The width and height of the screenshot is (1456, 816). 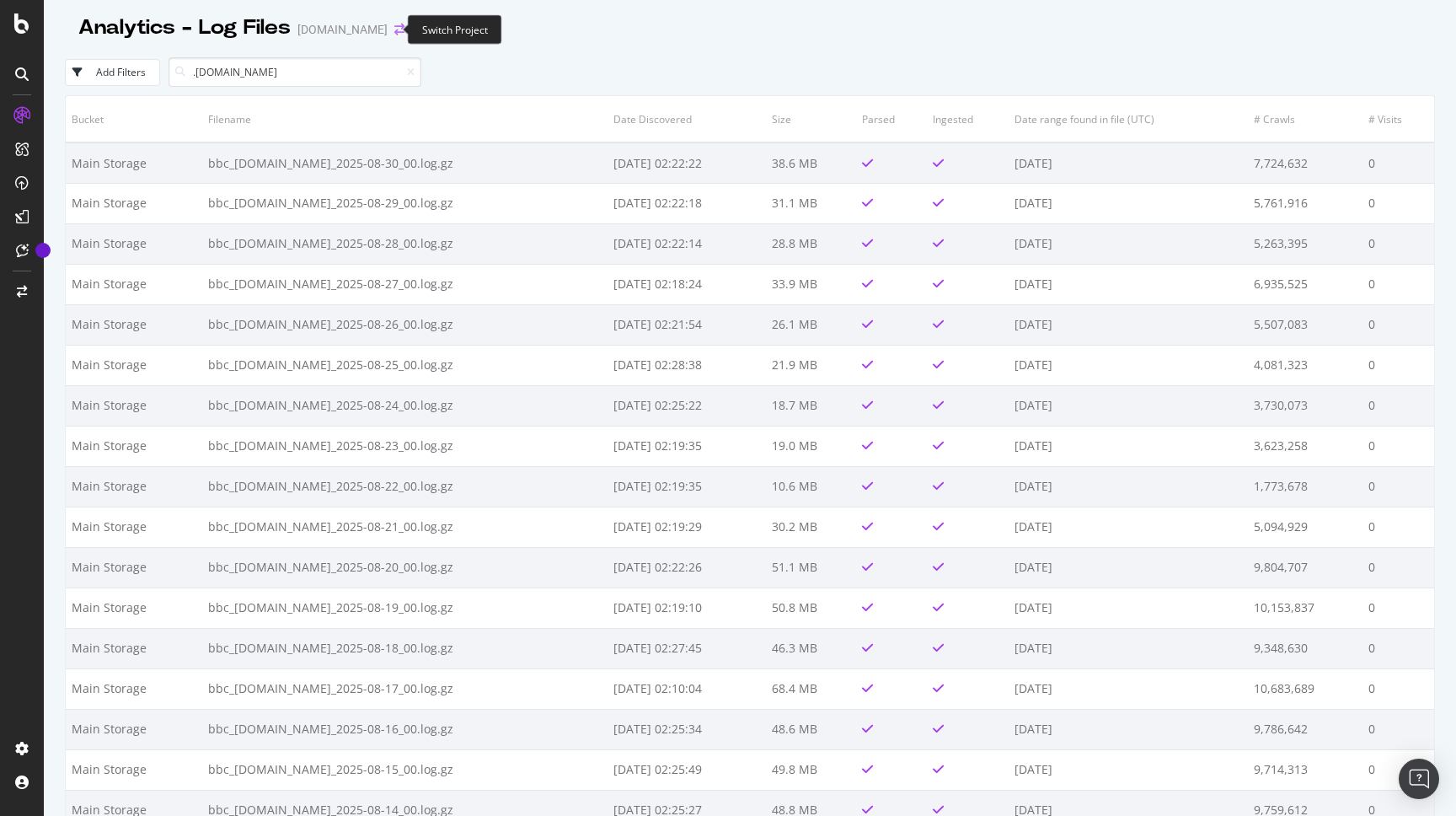 I want to click on td: 5,507,083, so click(x=1305, y=325).